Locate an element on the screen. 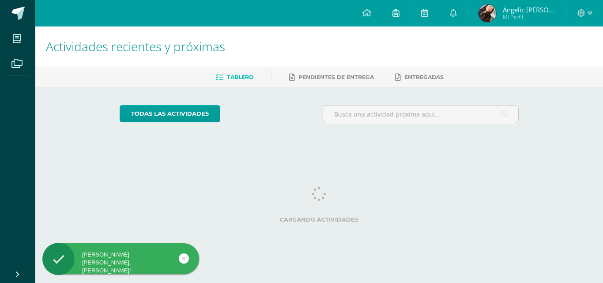  img: f3d62e70b2d15f6d0516200d8d6646c2.png is located at coordinates (487, 13).